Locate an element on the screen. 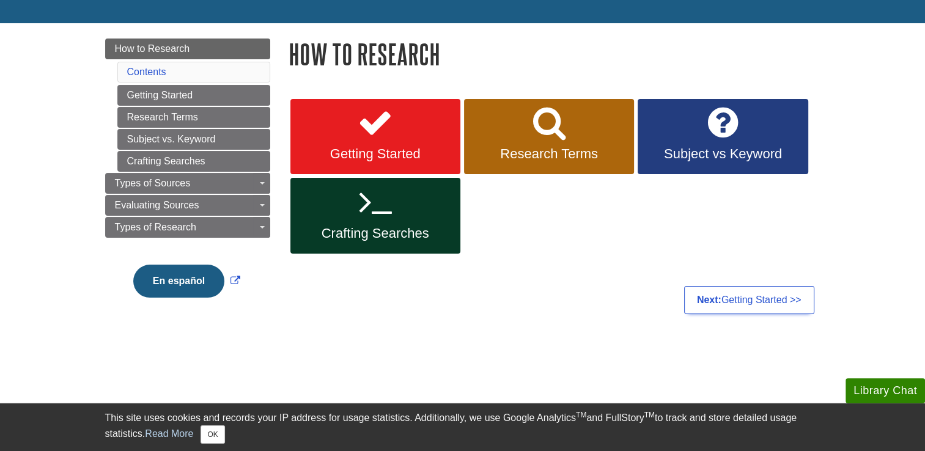 The height and width of the screenshot is (451, 925). span: Types of Sources is located at coordinates (153, 183).